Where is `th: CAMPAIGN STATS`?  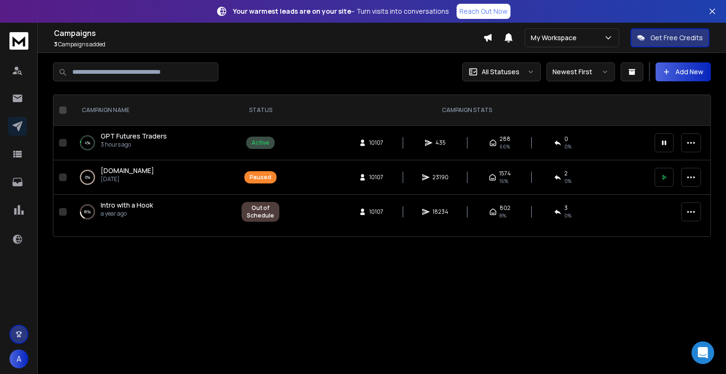 th: CAMPAIGN STATS is located at coordinates (467, 110).